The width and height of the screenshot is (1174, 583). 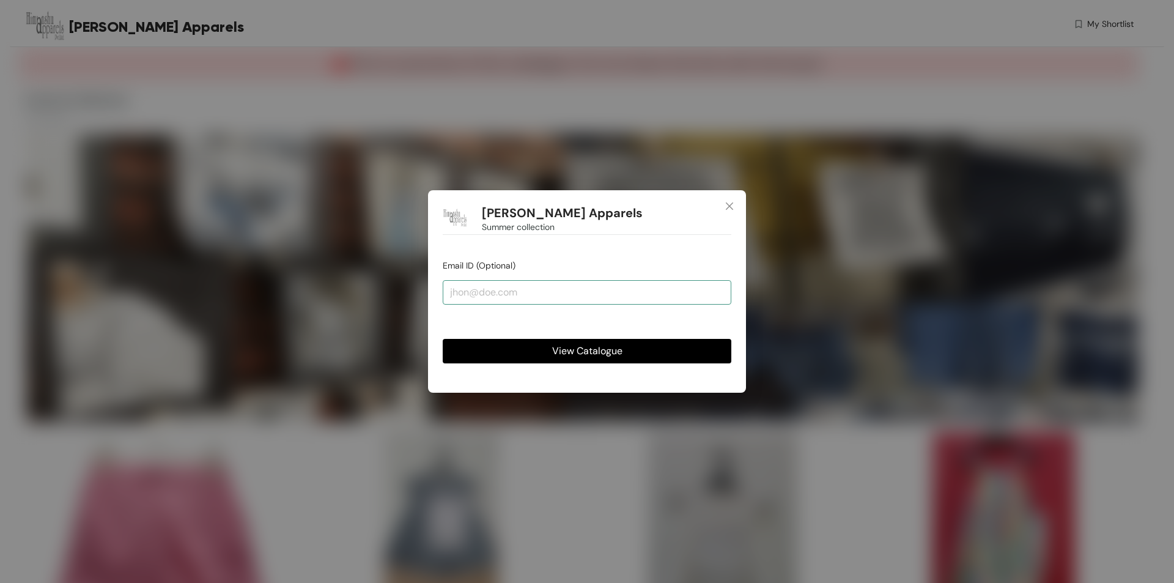 I want to click on button: Close, so click(x=729, y=207).